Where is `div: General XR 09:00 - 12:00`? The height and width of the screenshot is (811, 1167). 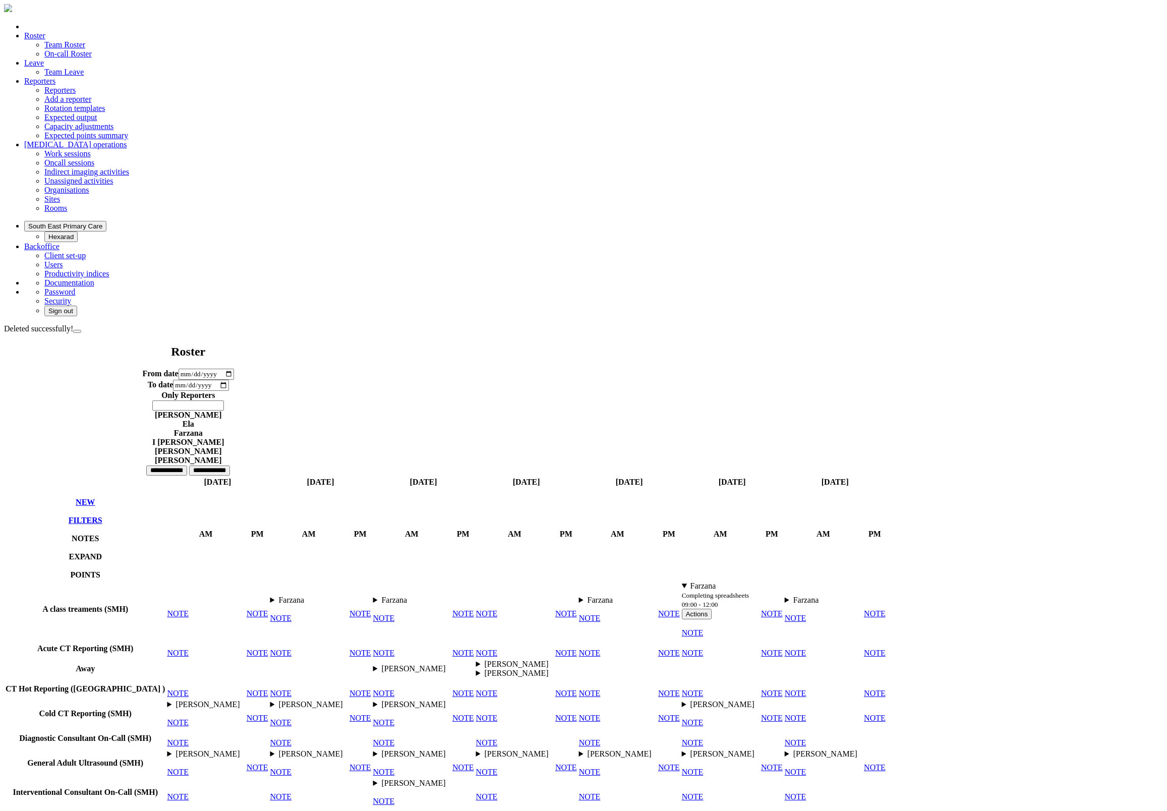
div: General XR 09:00 - 12:00 is located at coordinates (617, 754).